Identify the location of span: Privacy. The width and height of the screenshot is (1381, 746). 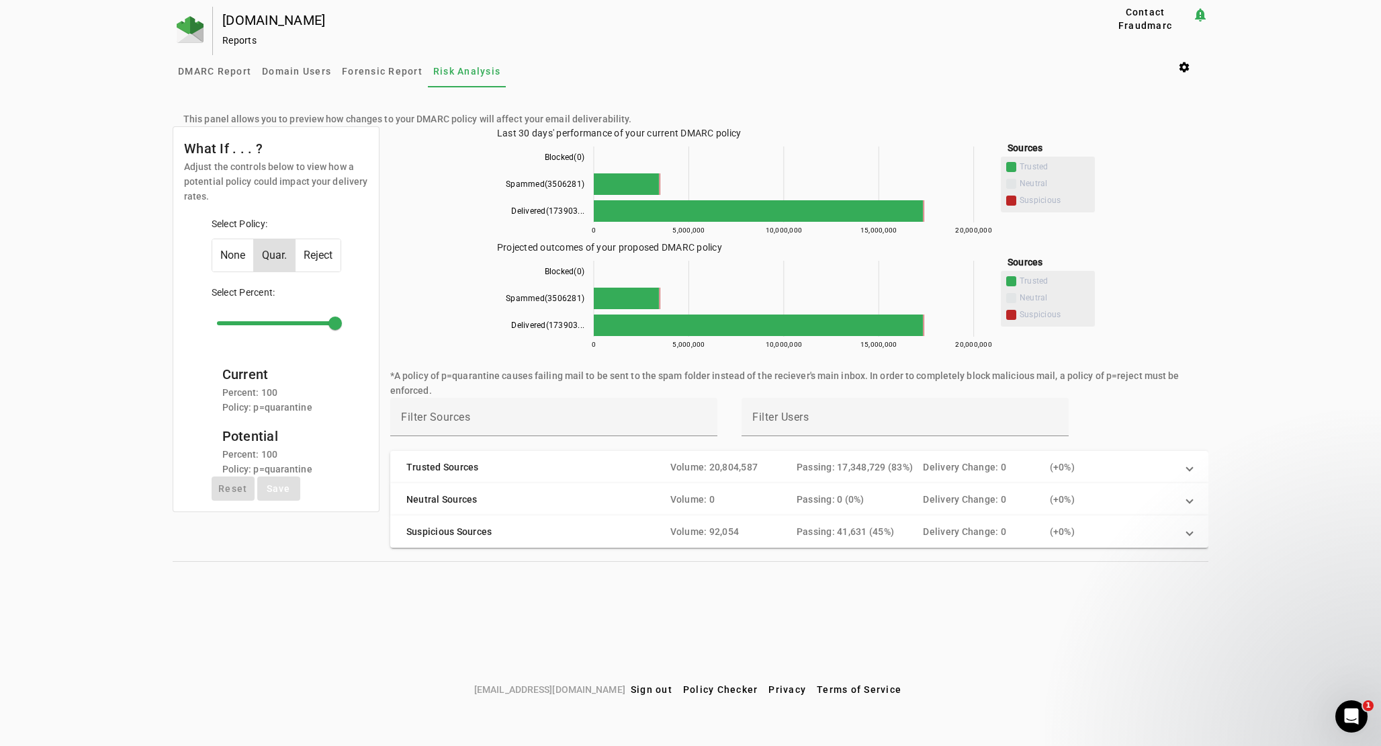
(787, 689).